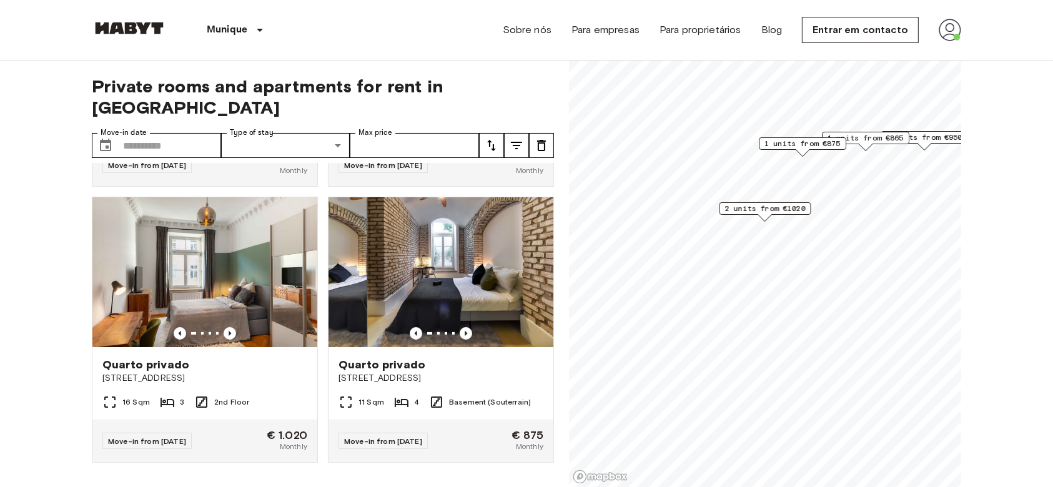 This screenshot has width=1053, height=487. What do you see at coordinates (124, 132) in the screenshot?
I see `label: Move-in date` at bounding box center [124, 132].